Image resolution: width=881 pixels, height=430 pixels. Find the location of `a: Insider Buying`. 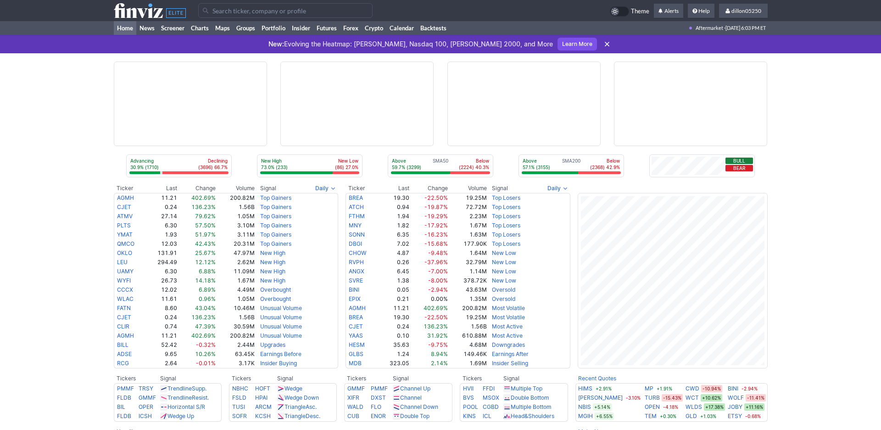

a: Insider Buying is located at coordinates (279, 363).